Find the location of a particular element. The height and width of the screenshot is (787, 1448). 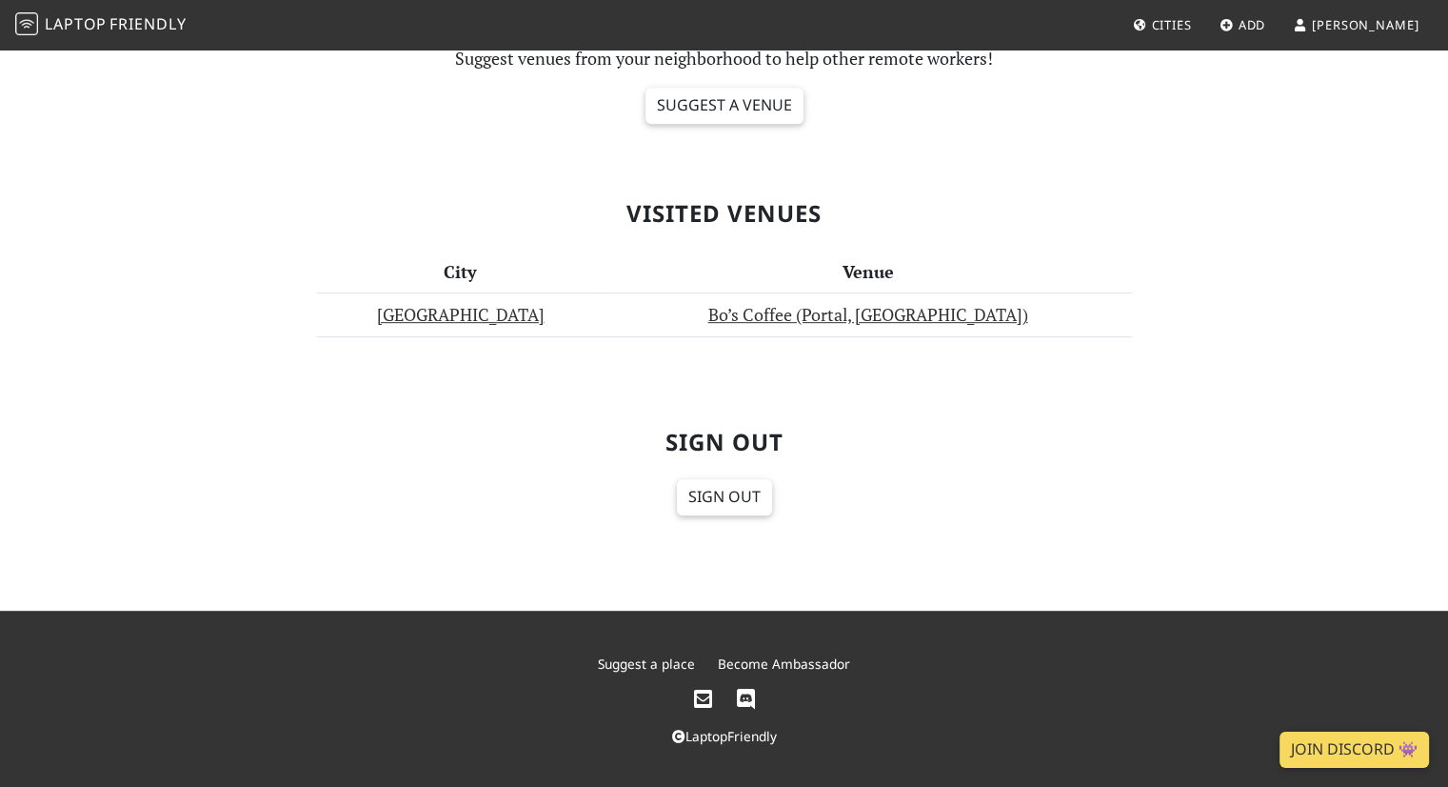

span: Laptop is located at coordinates (75, 24).